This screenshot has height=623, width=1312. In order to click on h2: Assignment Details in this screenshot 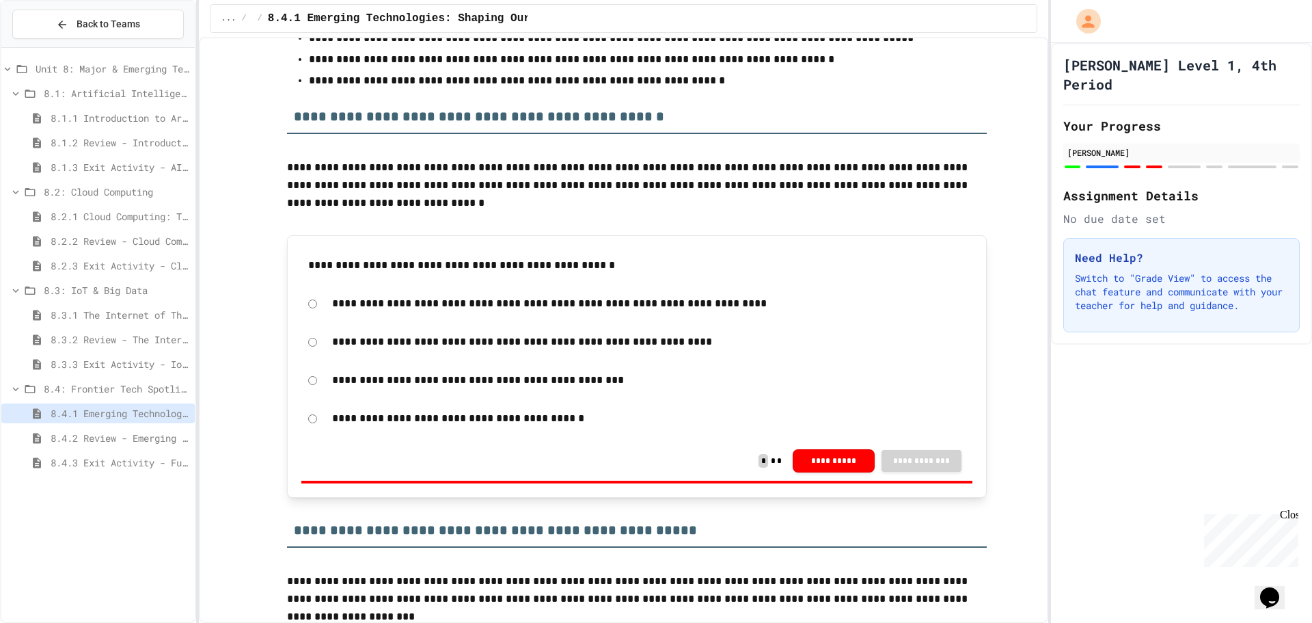, I will do `click(1182, 195)`.